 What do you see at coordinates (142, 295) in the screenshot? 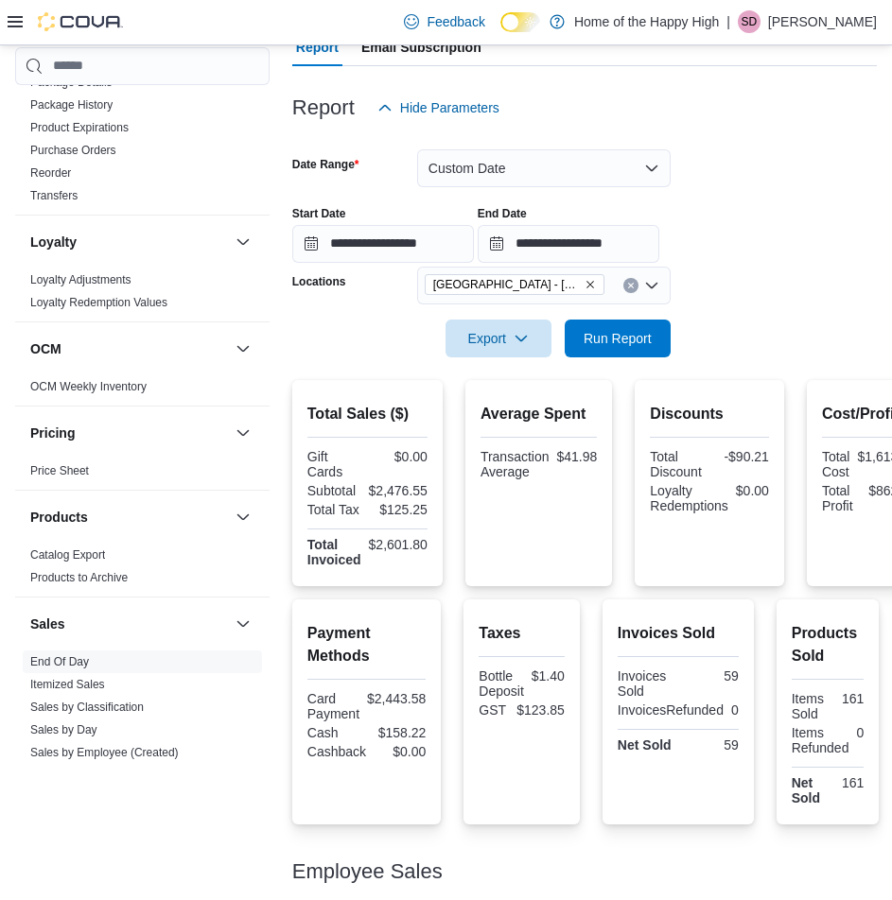
I see `div: Loyalty` at bounding box center [142, 295].